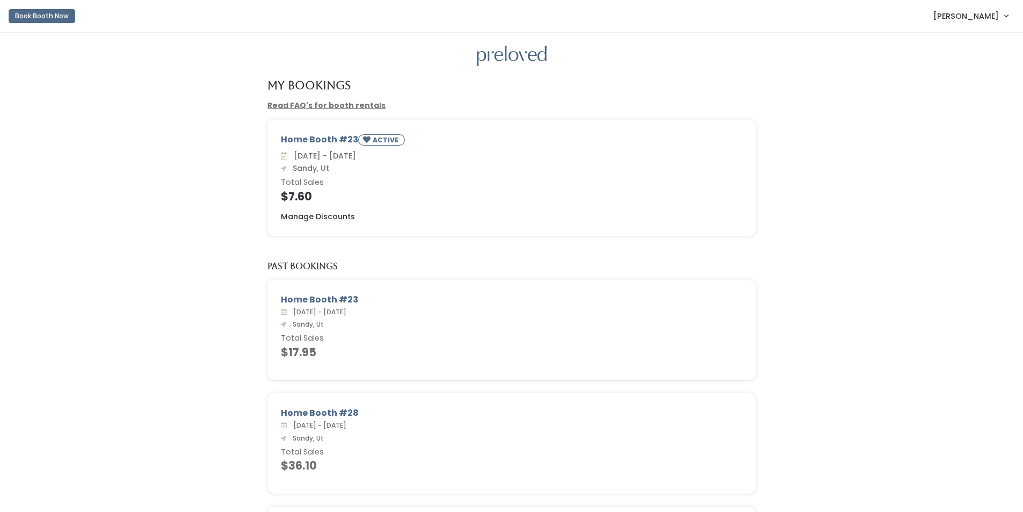 The image size is (1023, 512). What do you see at coordinates (511, 465) in the screenshot?
I see `h4: $36.10` at bounding box center [511, 465].